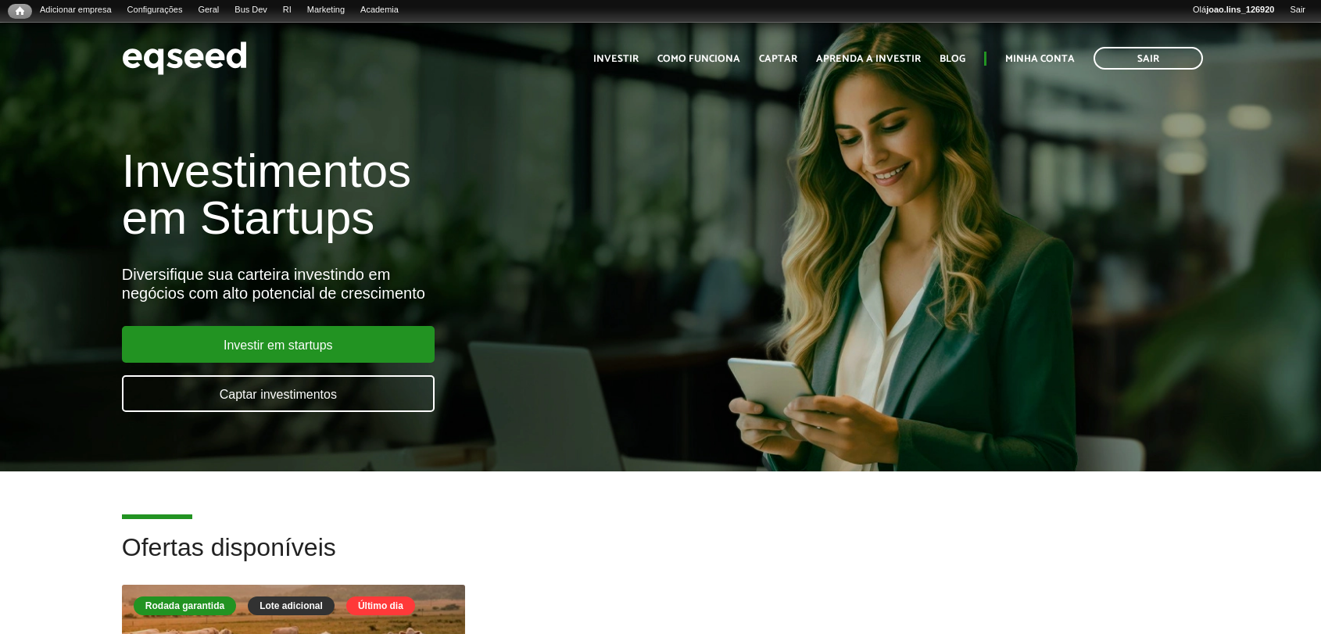  Describe the element at coordinates (326, 10) in the screenshot. I see `a: Marketing` at that location.